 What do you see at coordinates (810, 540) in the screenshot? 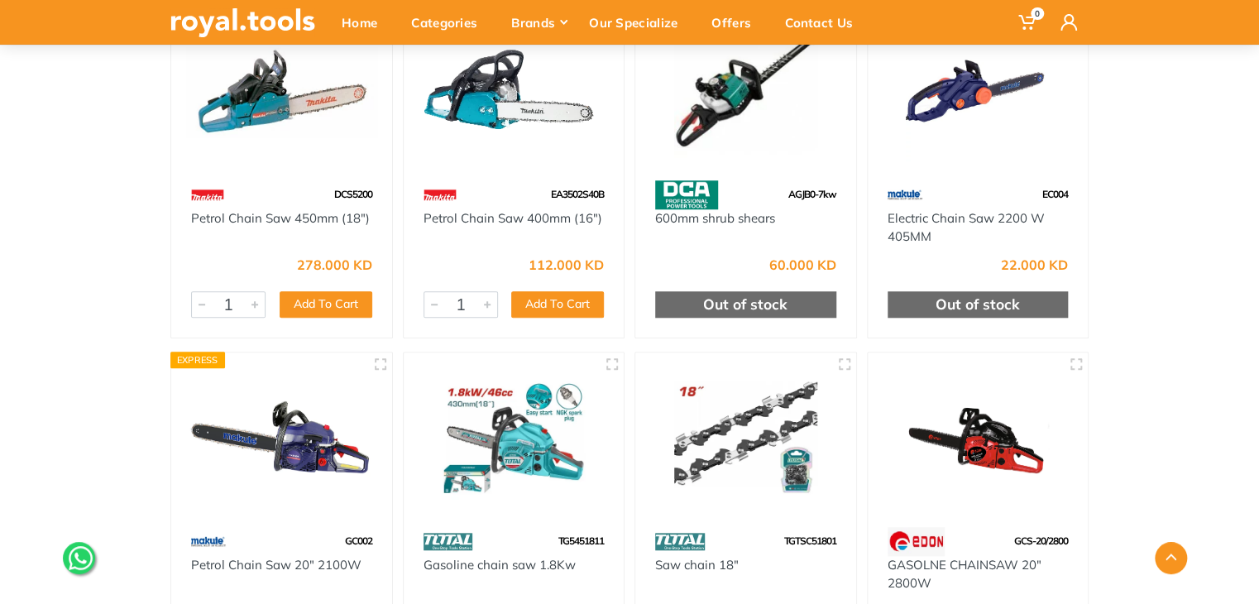
I see `span: TGTSC51801` at bounding box center [810, 540].